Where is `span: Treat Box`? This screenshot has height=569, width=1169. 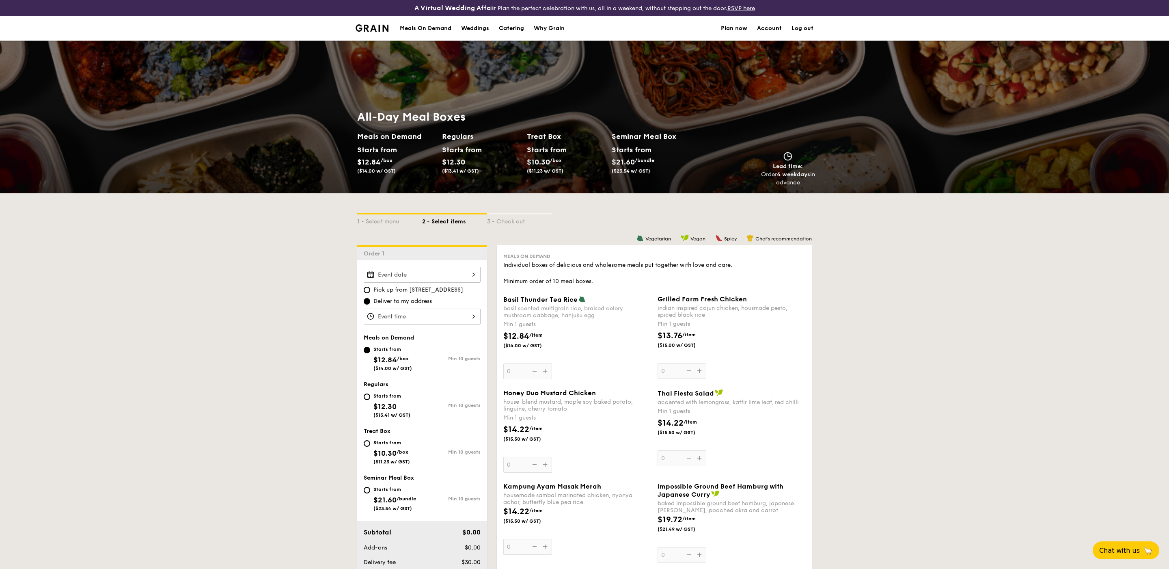
span: Treat Box is located at coordinates (377, 431).